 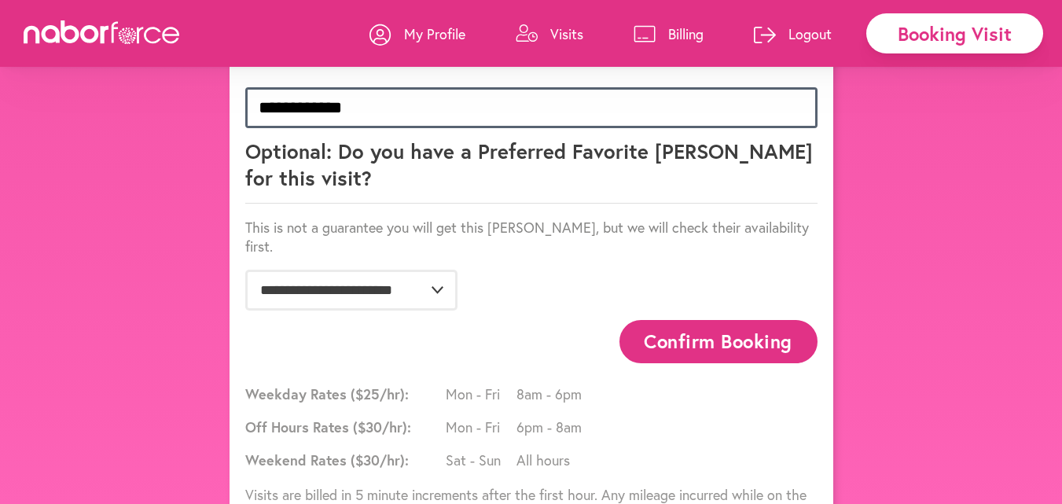 What do you see at coordinates (435, 34) in the screenshot?
I see `p: My Profile` at bounding box center [435, 34].